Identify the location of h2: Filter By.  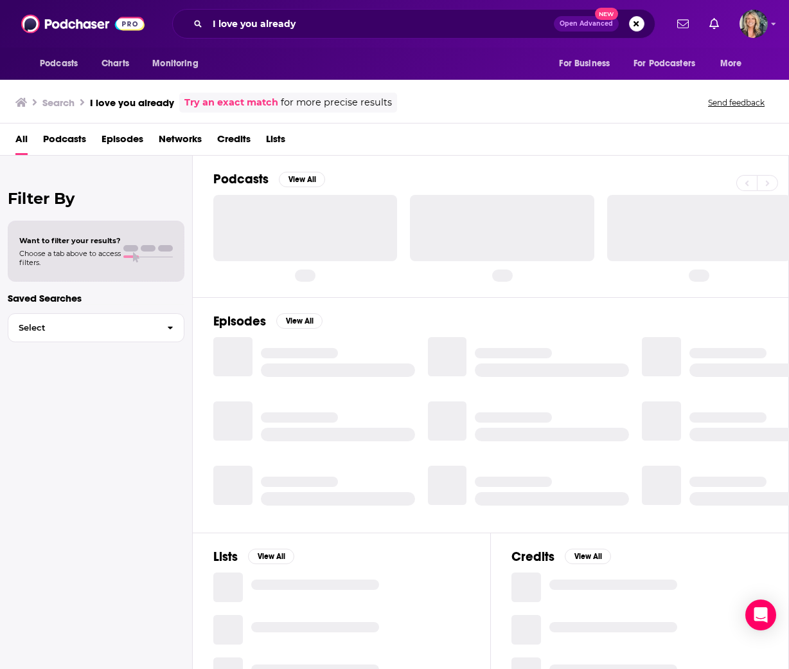
(96, 198).